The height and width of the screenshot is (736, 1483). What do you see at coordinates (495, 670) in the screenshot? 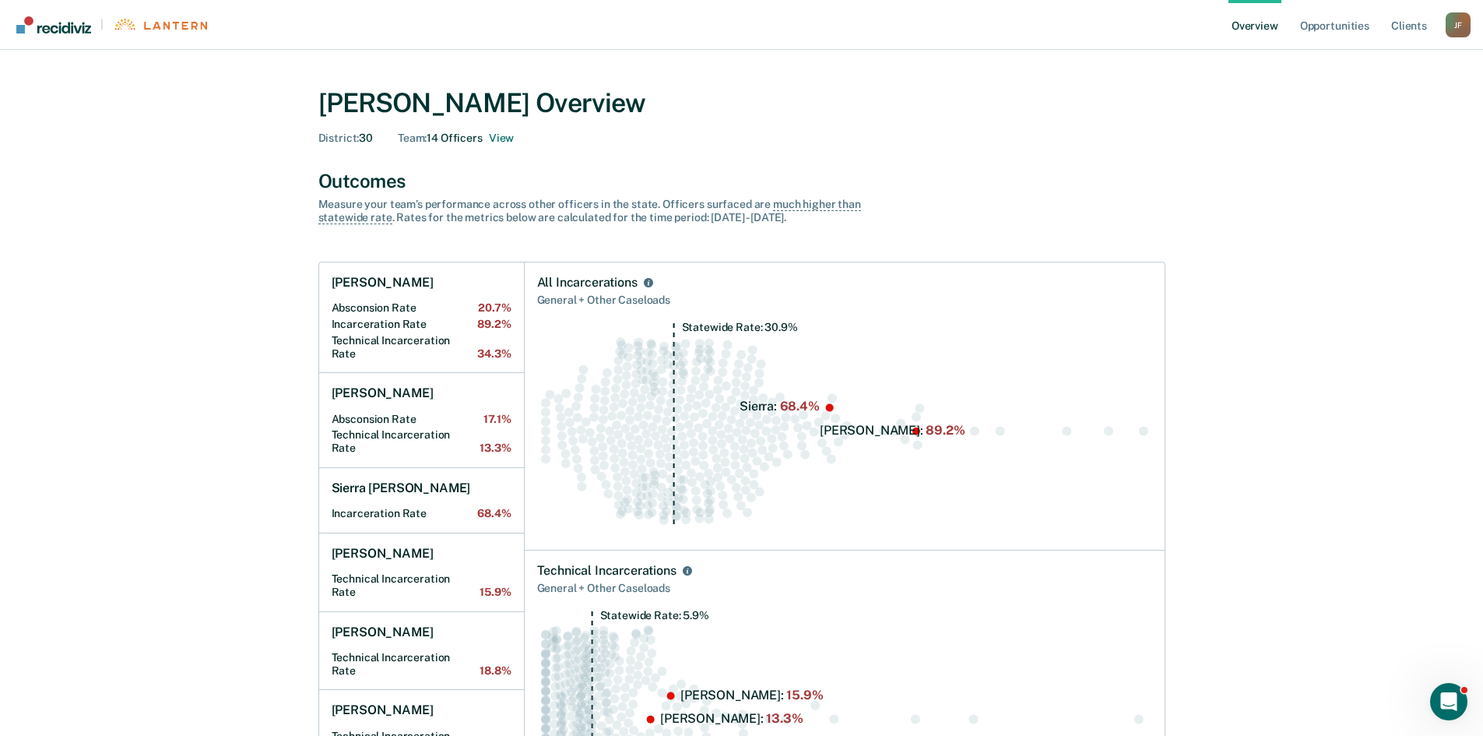
I see `span: 18.8%` at bounding box center [495, 670].